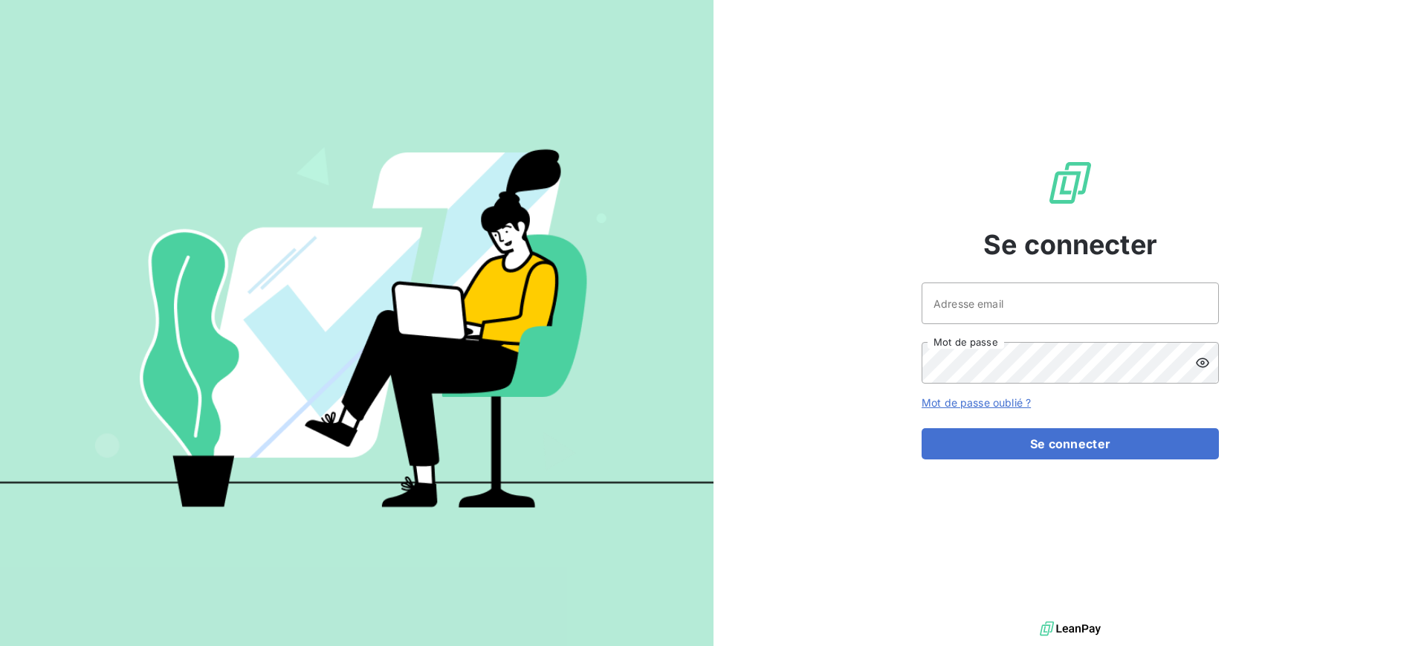  Describe the element at coordinates (976, 402) in the screenshot. I see `a: Mot de passe oublié ?` at that location.